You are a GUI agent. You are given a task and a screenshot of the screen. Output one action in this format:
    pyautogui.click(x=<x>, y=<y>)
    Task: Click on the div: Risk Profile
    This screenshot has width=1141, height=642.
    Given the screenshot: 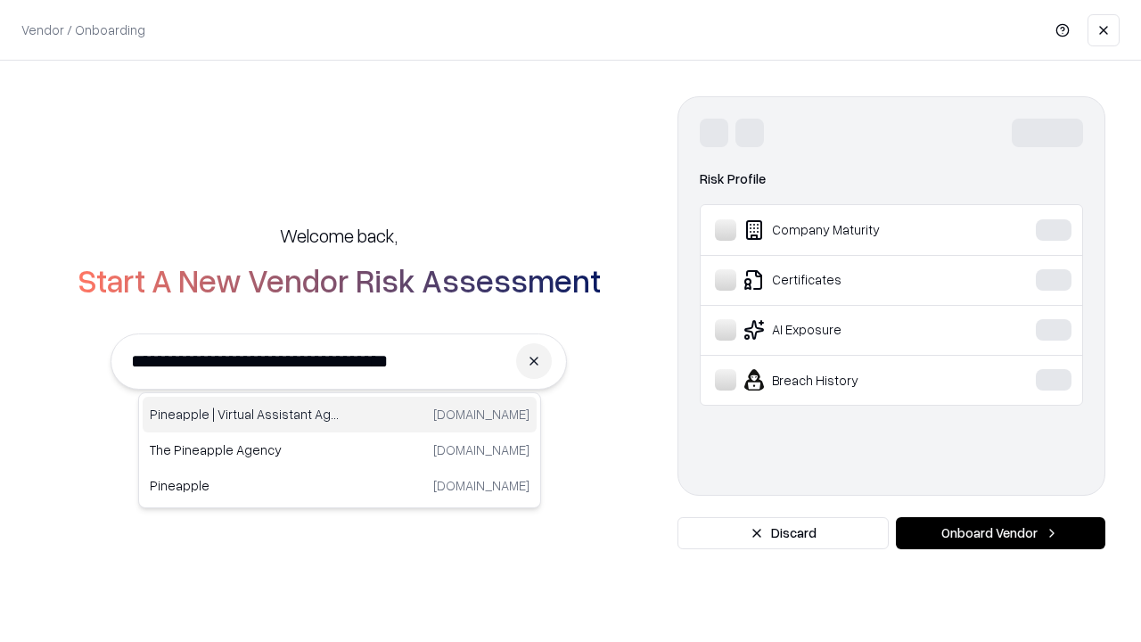 What is the action you would take?
    pyautogui.click(x=891, y=179)
    